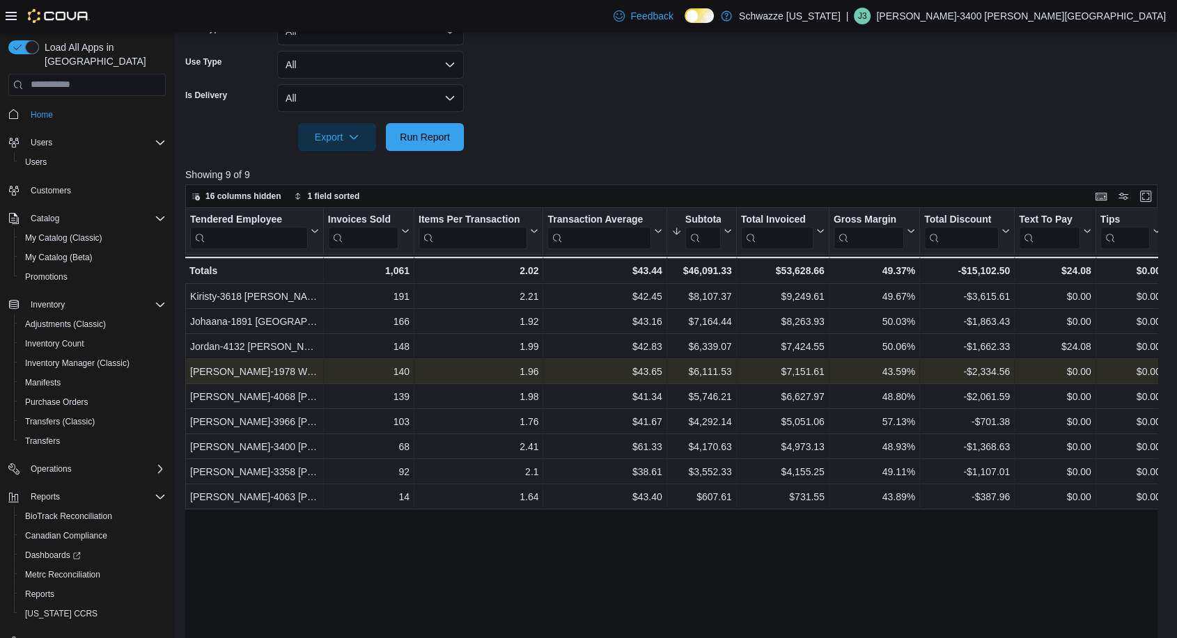  I want to click on div: 50.06%, so click(874, 347).